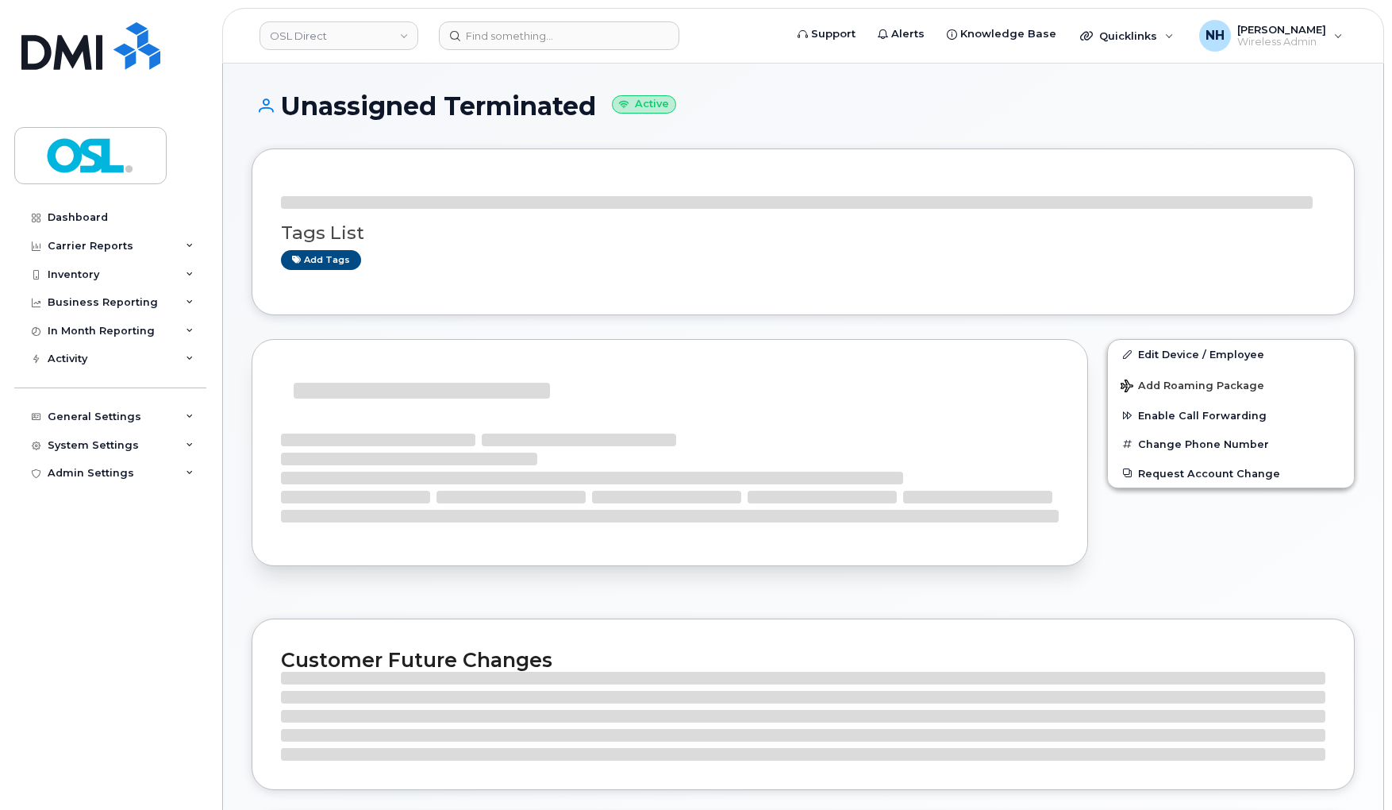 Image resolution: width=1392 pixels, height=810 pixels. I want to click on h1: Unassigned Terminated, so click(803, 106).